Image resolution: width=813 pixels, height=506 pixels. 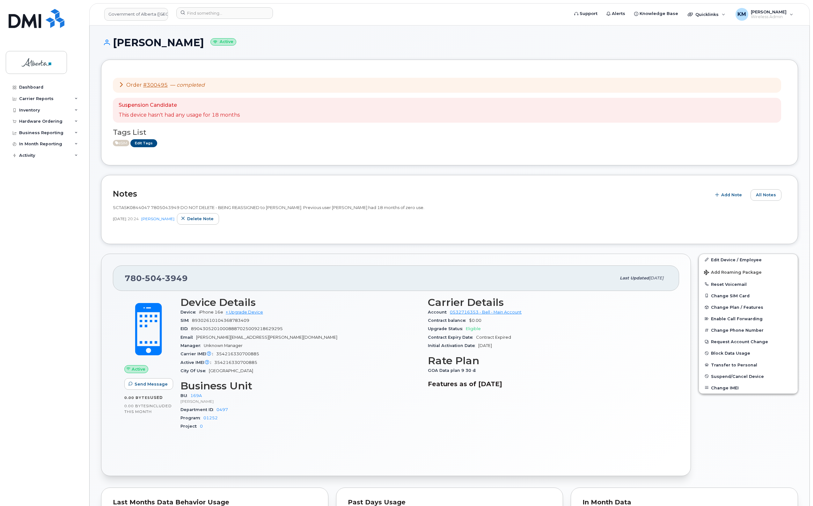 What do you see at coordinates (748, 319) in the screenshot?
I see `button: Enable Call Forwarding` at bounding box center [748, 319].